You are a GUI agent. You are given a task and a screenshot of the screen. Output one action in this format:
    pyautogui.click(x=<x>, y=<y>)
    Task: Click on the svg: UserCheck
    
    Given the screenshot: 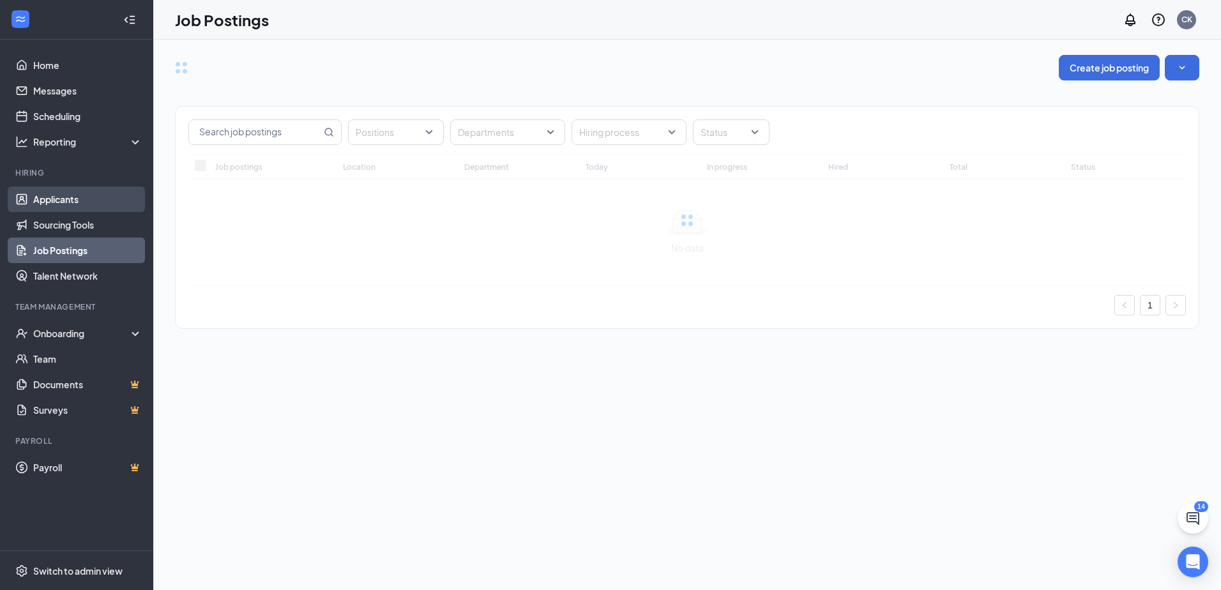 What is the action you would take?
    pyautogui.click(x=22, y=333)
    